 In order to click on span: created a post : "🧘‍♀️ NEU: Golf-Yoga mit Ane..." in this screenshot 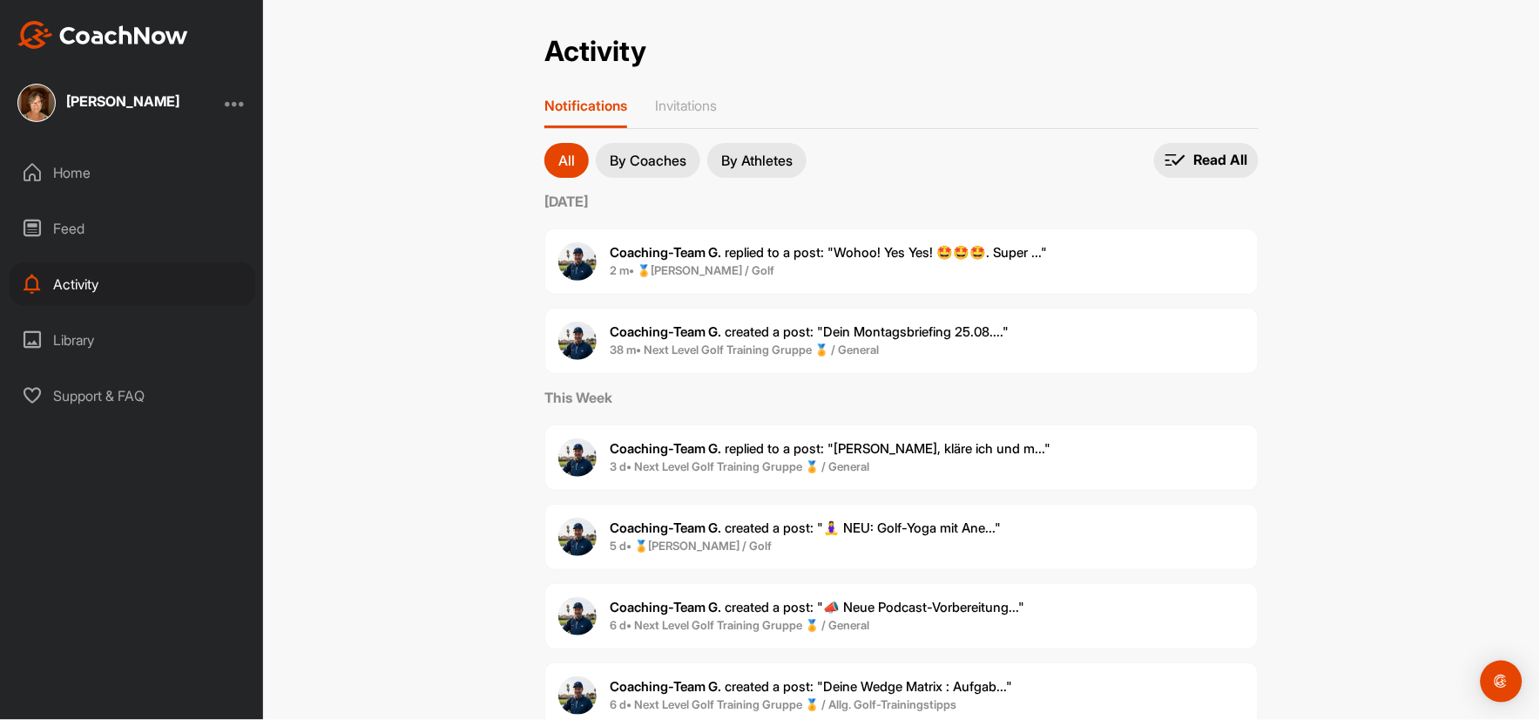, I will do `click(805, 527)`.